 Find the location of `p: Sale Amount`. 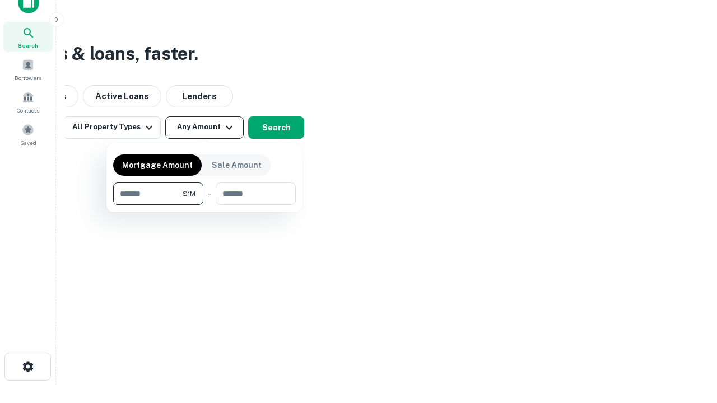

p: Sale Amount is located at coordinates (236, 165).